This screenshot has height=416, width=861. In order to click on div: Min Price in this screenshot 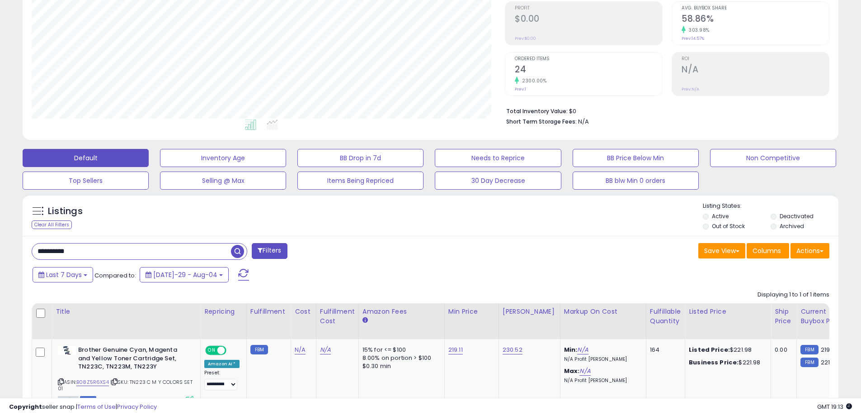, I will do `click(472, 311)`.